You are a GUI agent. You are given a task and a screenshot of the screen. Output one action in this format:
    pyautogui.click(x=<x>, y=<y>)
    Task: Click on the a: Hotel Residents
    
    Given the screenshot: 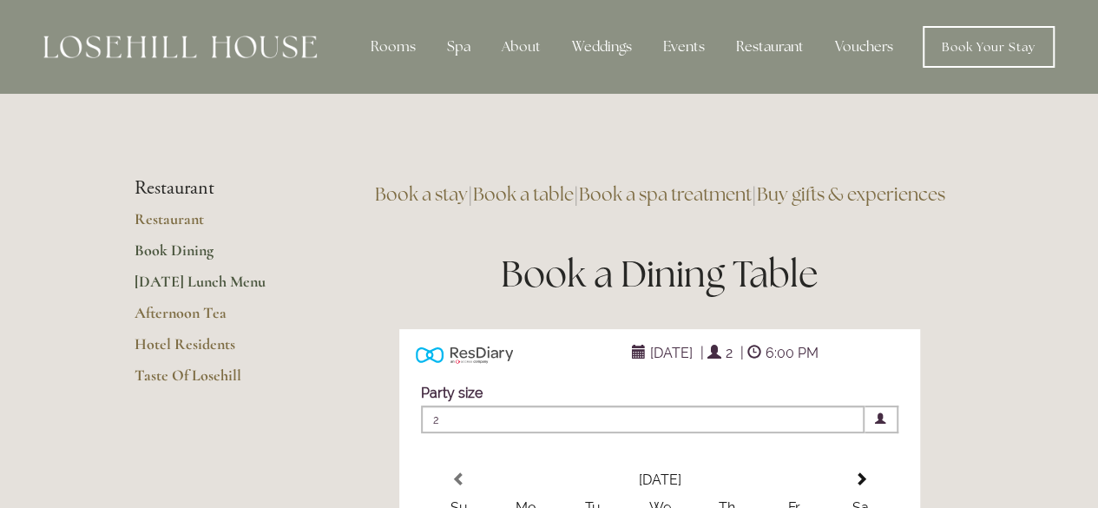 What is the action you would take?
    pyautogui.click(x=217, y=350)
    